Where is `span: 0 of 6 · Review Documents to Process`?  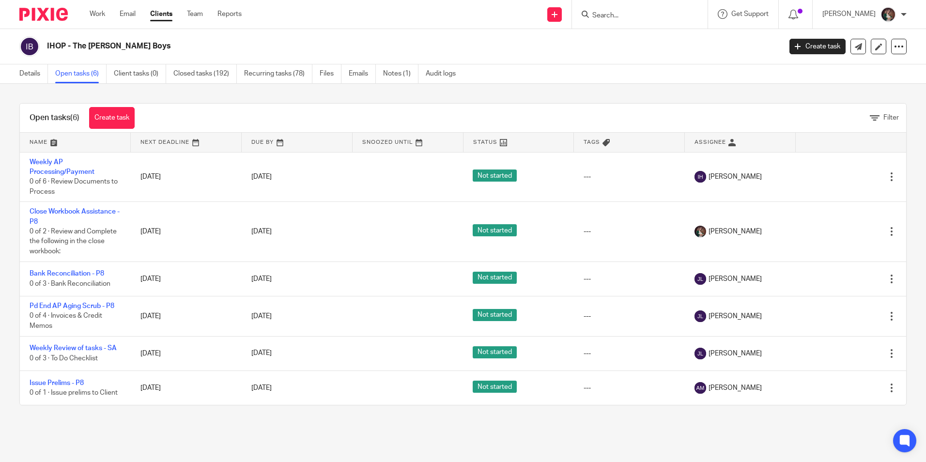
span: 0 of 6 · Review Documents to Process is located at coordinates (74, 187).